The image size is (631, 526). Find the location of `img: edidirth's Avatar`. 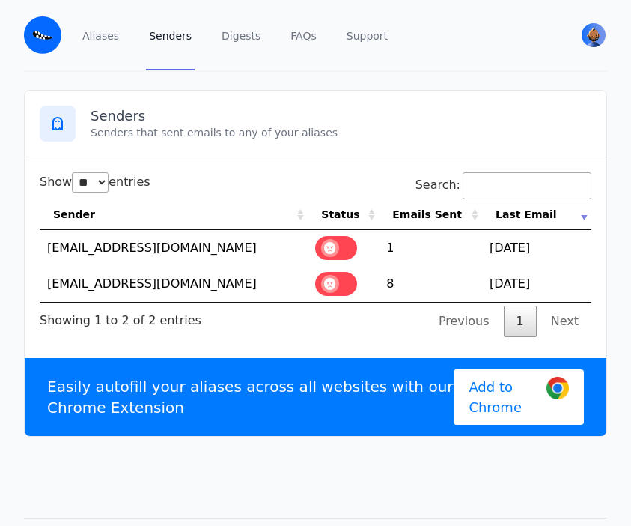

img: edidirth's Avatar is located at coordinates (594, 35).